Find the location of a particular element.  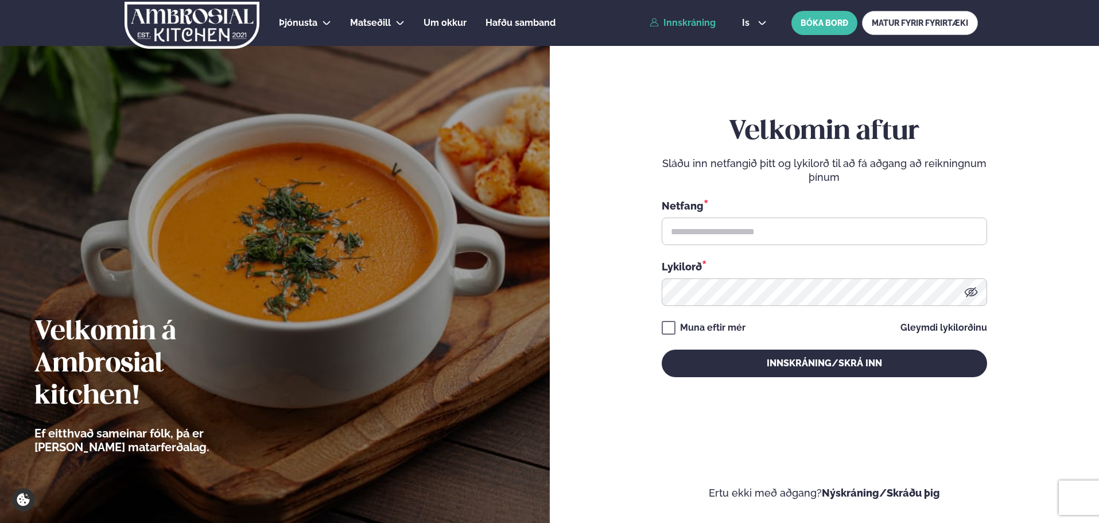

h2: Velkomin á Ambrosial kitchen! is located at coordinates (153, 365).